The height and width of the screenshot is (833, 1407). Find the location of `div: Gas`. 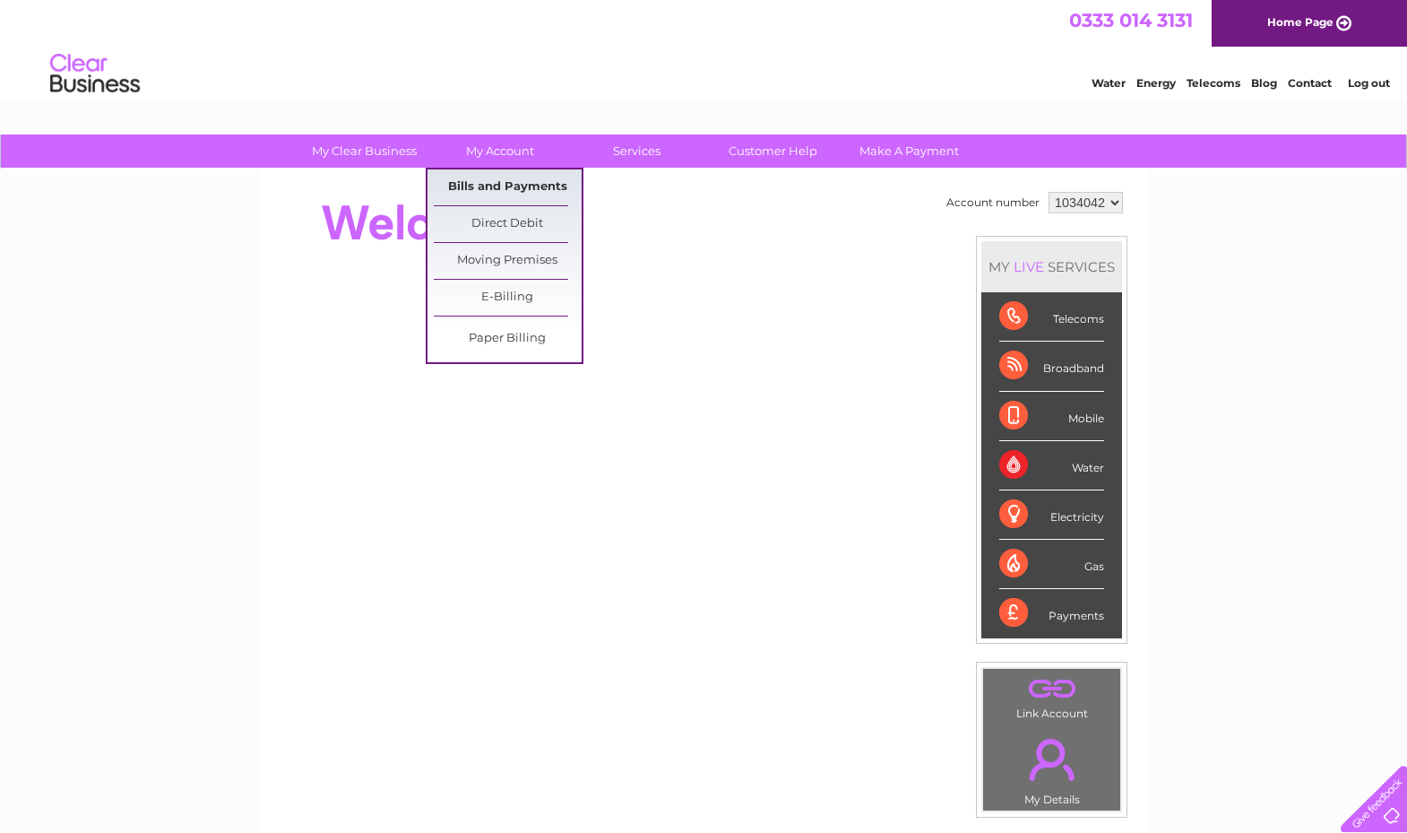

div: Gas is located at coordinates (1051, 564).